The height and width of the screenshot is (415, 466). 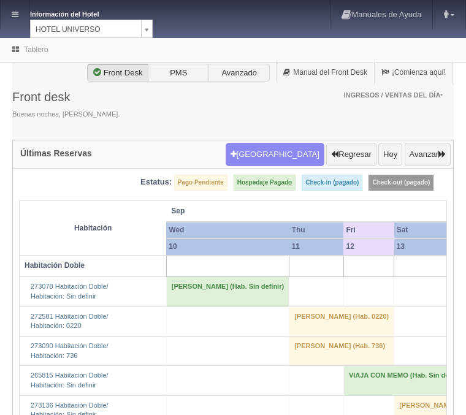 I want to click on th: Thu, so click(x=317, y=230).